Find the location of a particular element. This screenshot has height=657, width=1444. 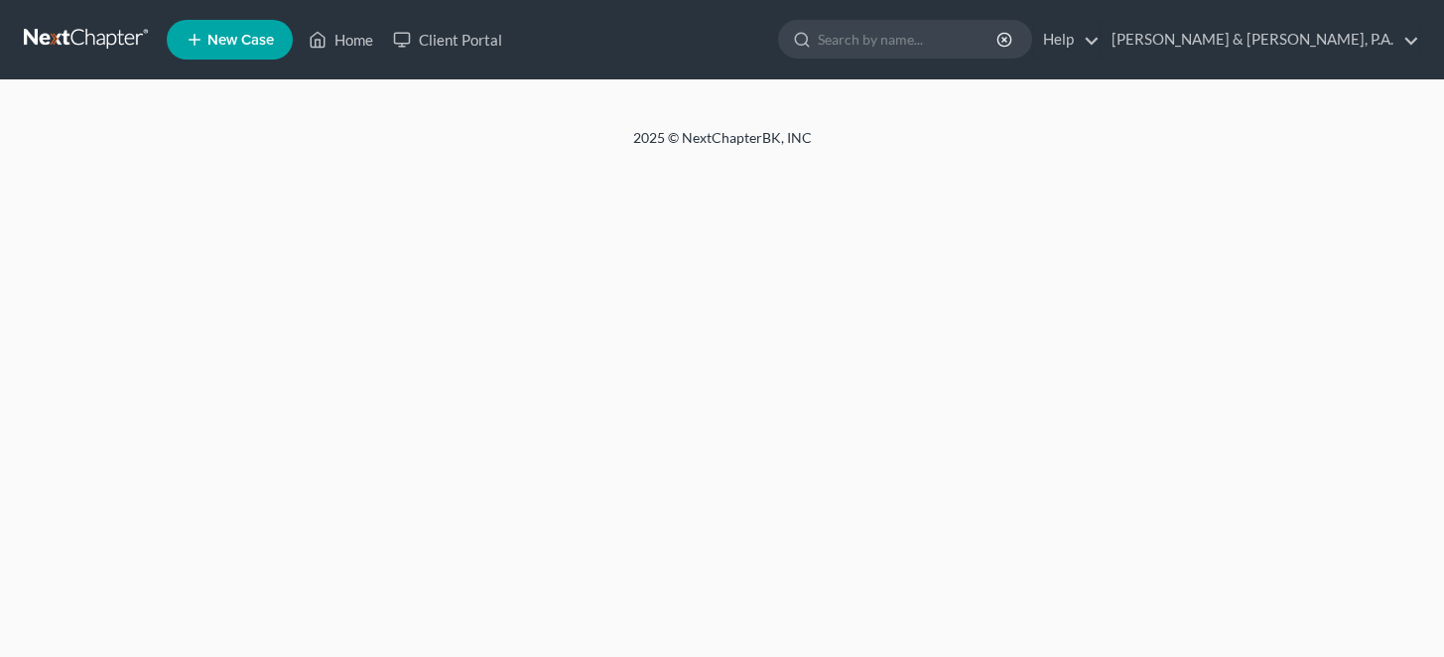

input: Search by name... is located at coordinates (908, 39).